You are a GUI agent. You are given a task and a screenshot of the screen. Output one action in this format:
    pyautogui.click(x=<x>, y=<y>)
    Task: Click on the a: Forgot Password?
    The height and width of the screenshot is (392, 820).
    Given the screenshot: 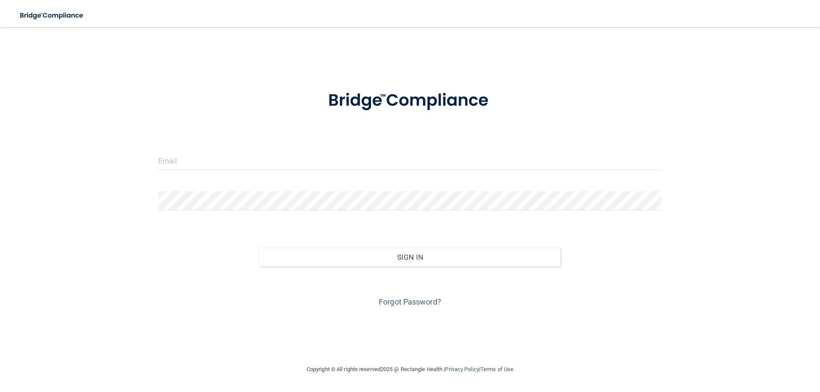 What is the action you would take?
    pyautogui.click(x=410, y=302)
    